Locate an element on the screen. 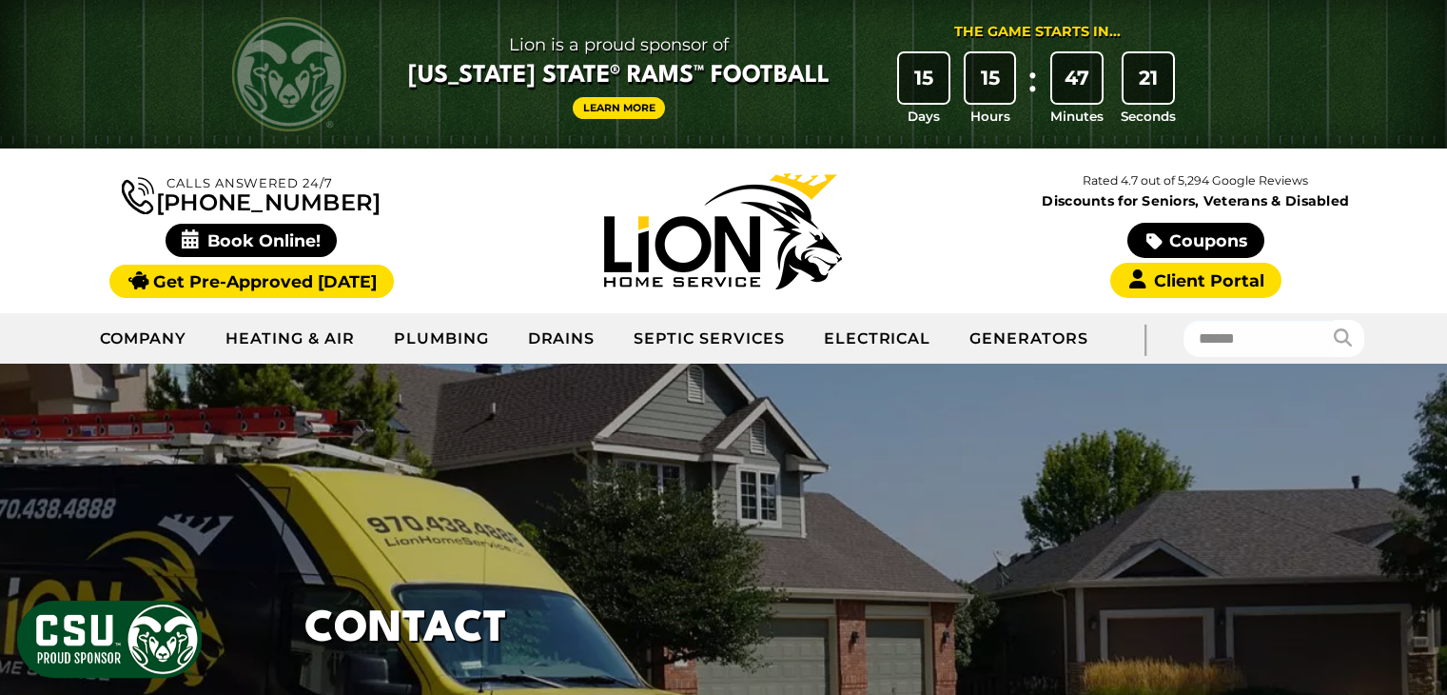  a: Plumbing is located at coordinates (442, 339).